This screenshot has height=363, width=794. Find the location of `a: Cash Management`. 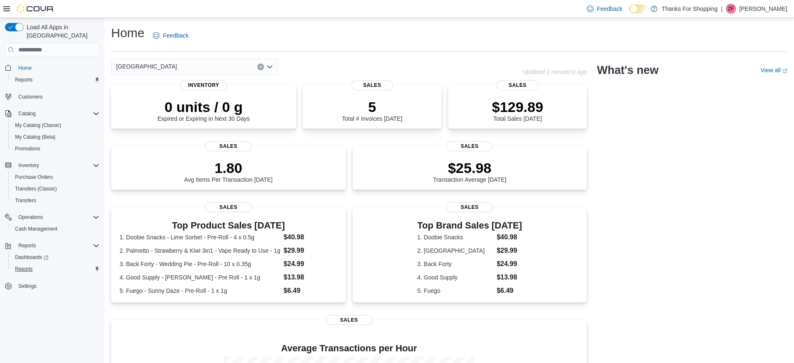

a: Cash Management is located at coordinates (36, 229).